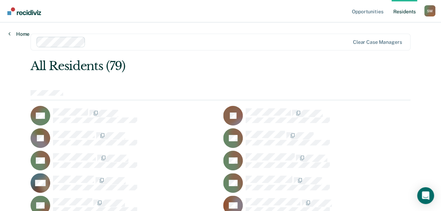 This screenshot has width=441, height=211. Describe the element at coordinates (19, 34) in the screenshot. I see `a: Home` at that location.